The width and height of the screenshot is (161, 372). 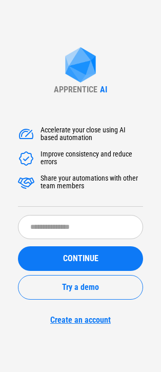 What do you see at coordinates (81, 287) in the screenshot?
I see `button: Try a demo` at bounding box center [81, 287].